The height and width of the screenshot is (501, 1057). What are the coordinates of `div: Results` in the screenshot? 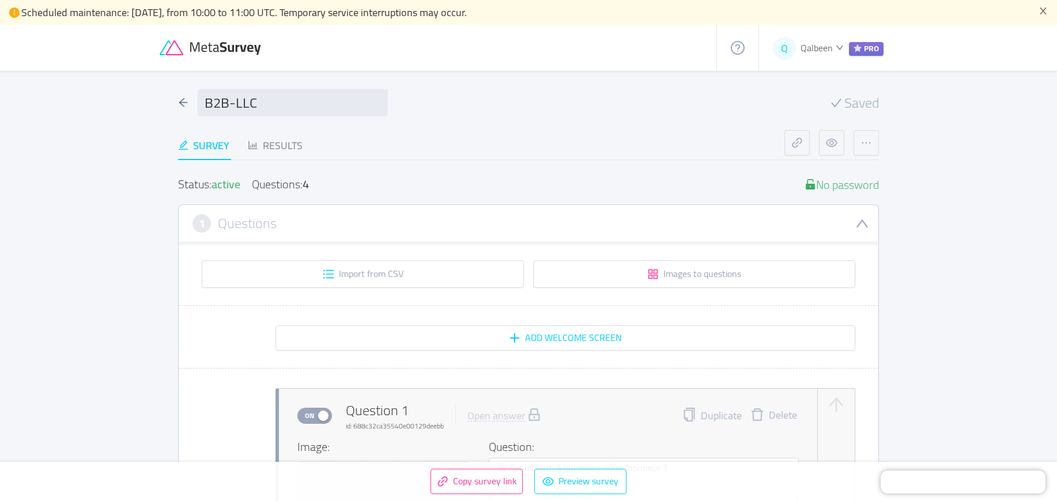 It's located at (275, 145).